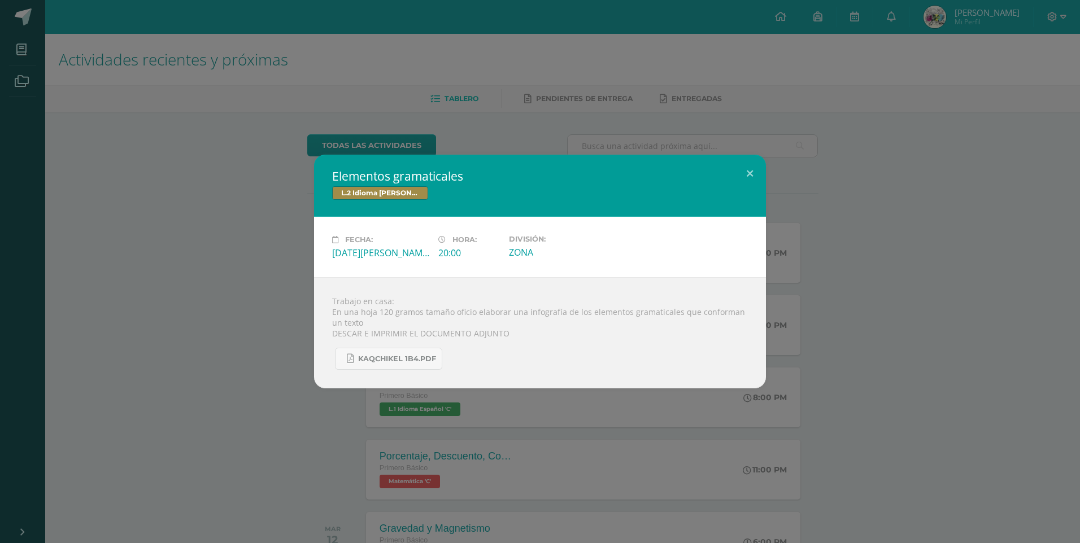  What do you see at coordinates (540, 176) in the screenshot?
I see `h2: Elementos gramaticales` at bounding box center [540, 176].